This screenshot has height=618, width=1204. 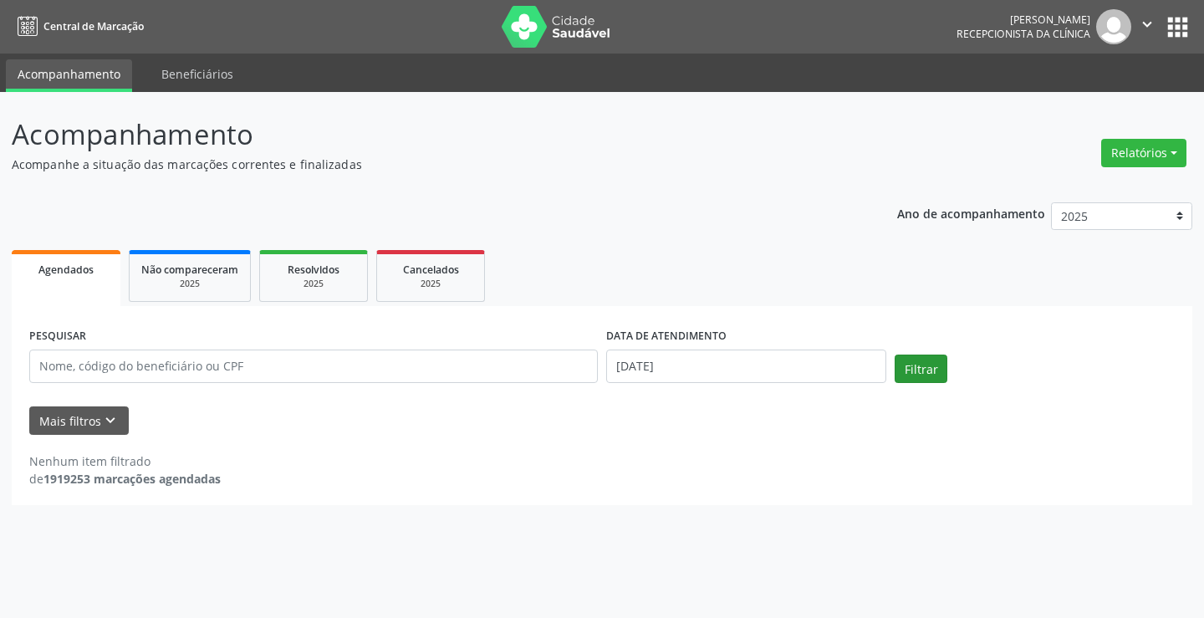 What do you see at coordinates (425, 164) in the screenshot?
I see `p: Acompanhe a situação das marcações correntes e finalizadas` at bounding box center [425, 164].